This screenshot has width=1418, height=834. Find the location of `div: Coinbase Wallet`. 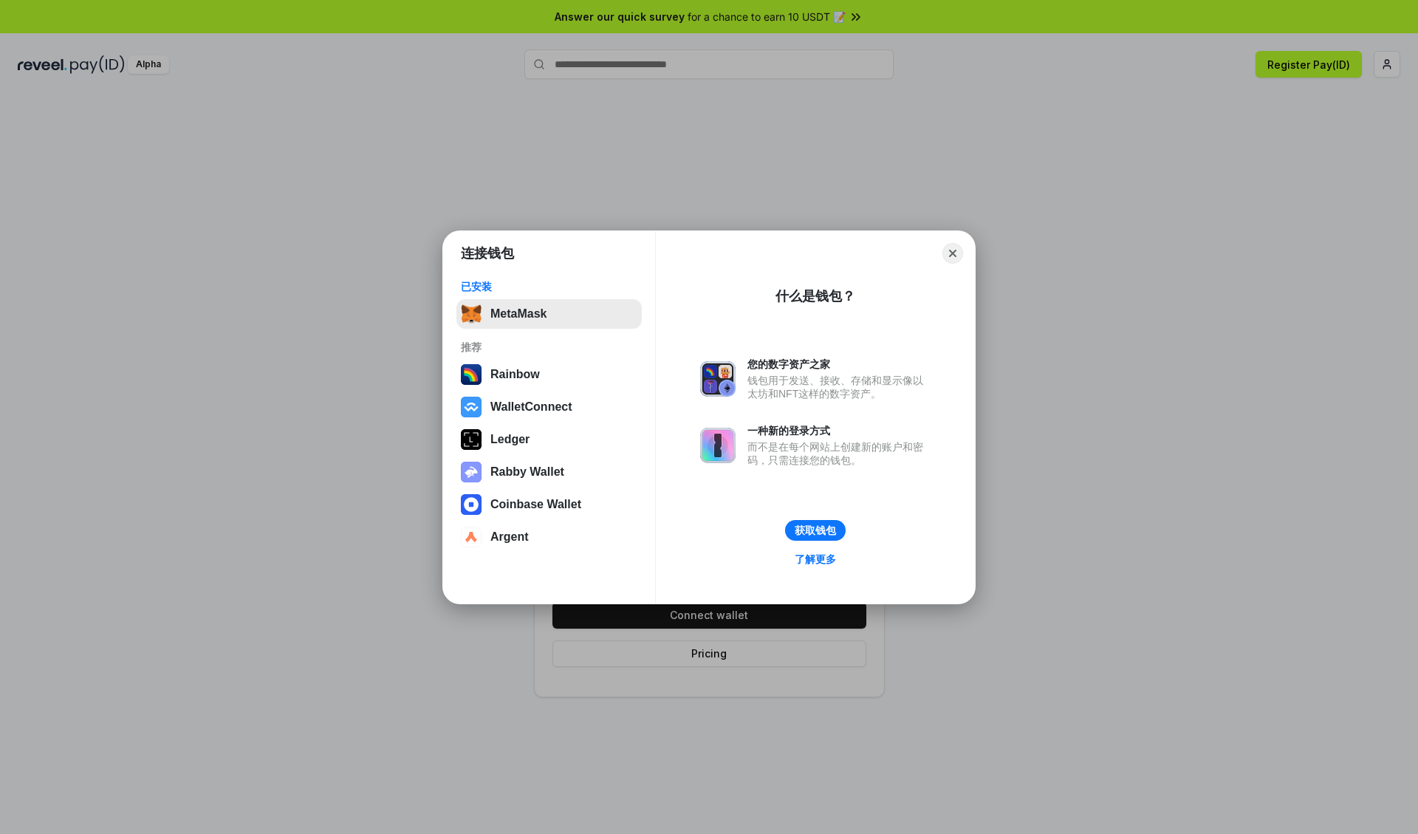

div: Coinbase Wallet is located at coordinates (535, 504).